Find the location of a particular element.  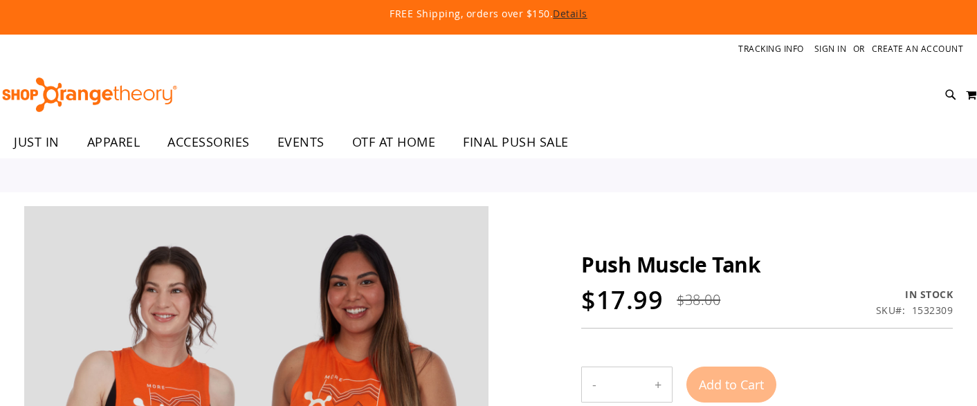

a: FINAL PUSH SALE is located at coordinates (516, 142).